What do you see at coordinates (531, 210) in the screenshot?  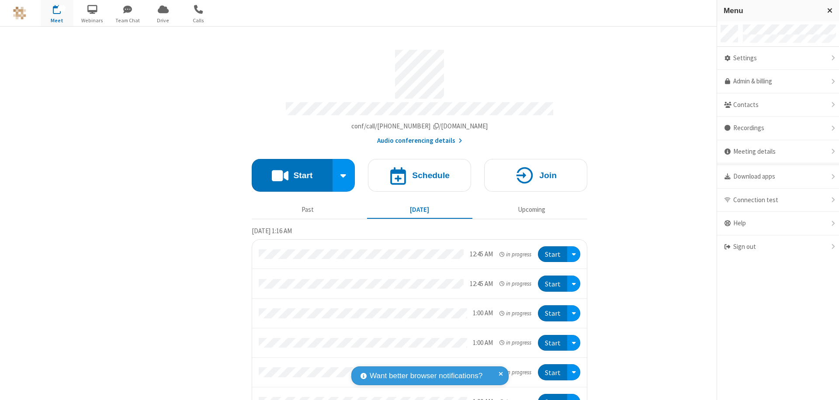 I see `button: Upcoming` at bounding box center [531, 210].